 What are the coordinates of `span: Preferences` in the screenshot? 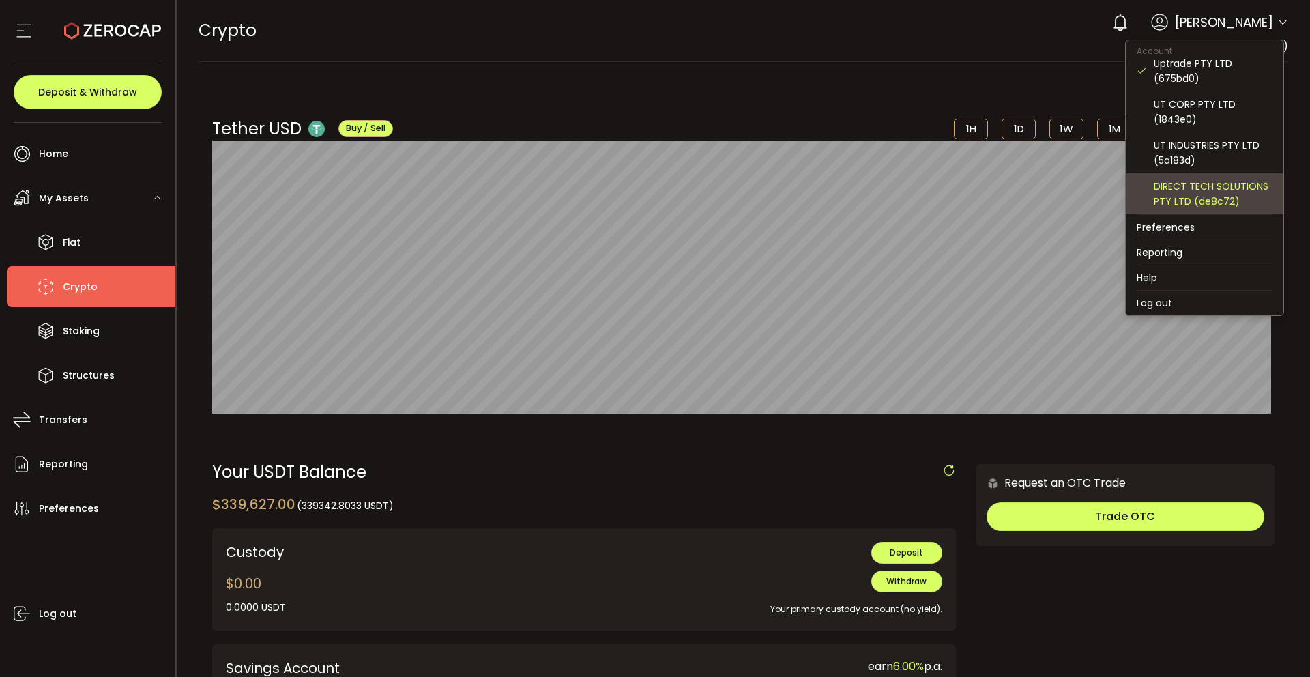 It's located at (69, 508).